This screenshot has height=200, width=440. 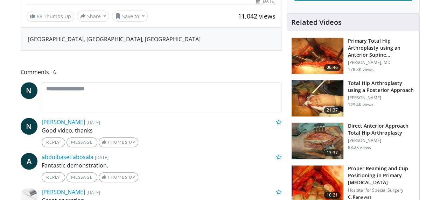 What do you see at coordinates (382, 87) in the screenshot?
I see `h3: Total Hip Arthroplasty using a Posterior Approach` at bounding box center [382, 87].